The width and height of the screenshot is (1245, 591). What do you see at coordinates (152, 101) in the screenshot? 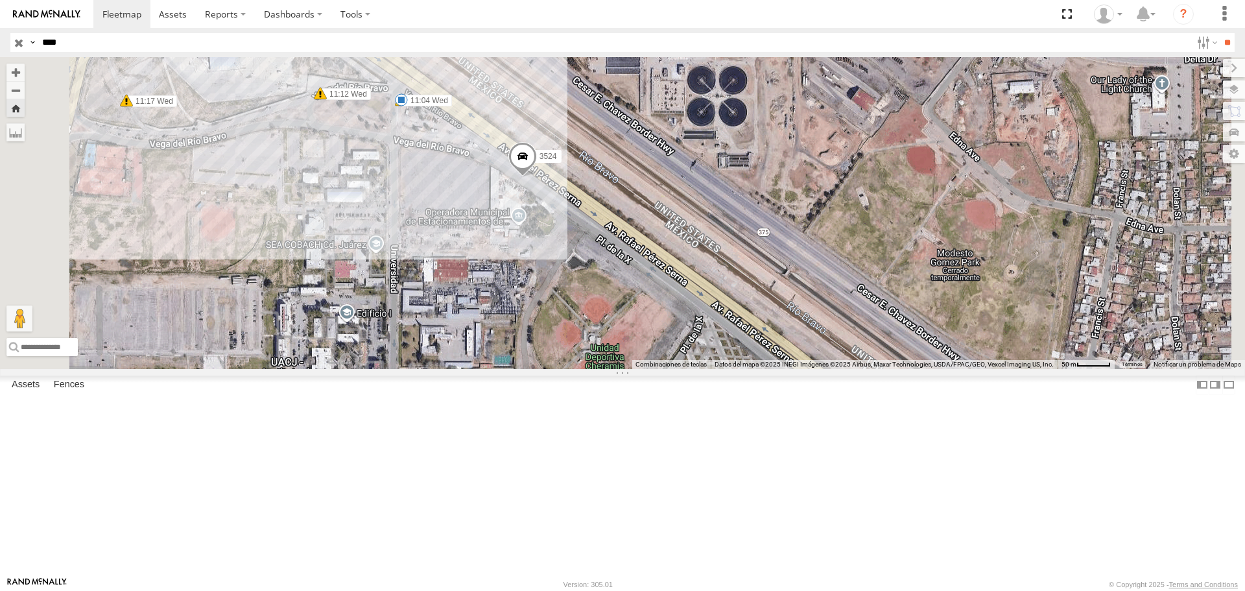
I see `label: 11:17 Wed` at bounding box center [152, 101].